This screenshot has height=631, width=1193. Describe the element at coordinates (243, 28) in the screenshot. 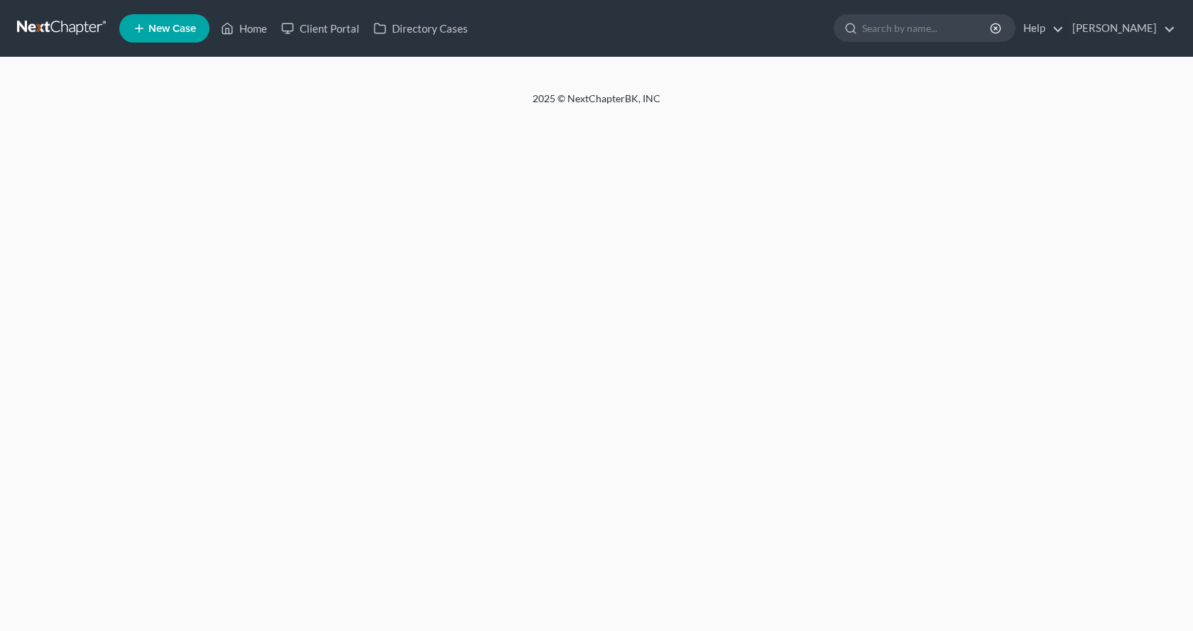

I see `a: Home` at that location.